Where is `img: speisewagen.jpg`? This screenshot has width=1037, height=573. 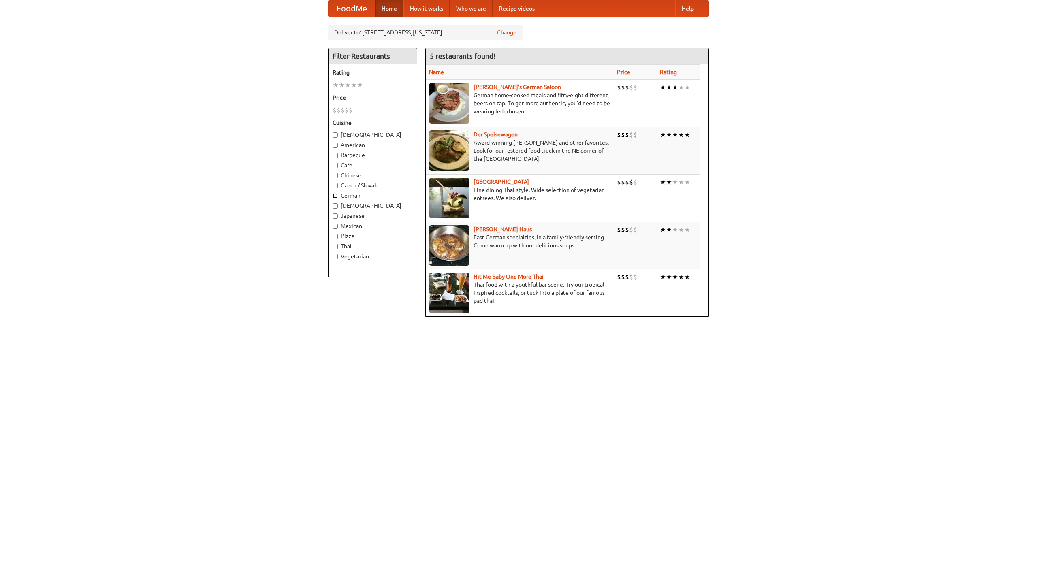 img: speisewagen.jpg is located at coordinates (449, 151).